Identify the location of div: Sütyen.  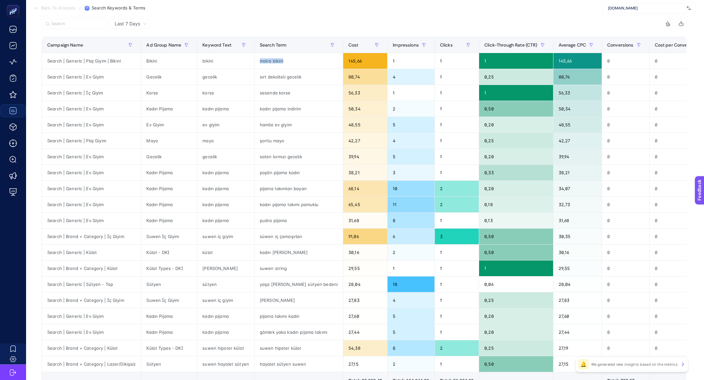
(169, 364).